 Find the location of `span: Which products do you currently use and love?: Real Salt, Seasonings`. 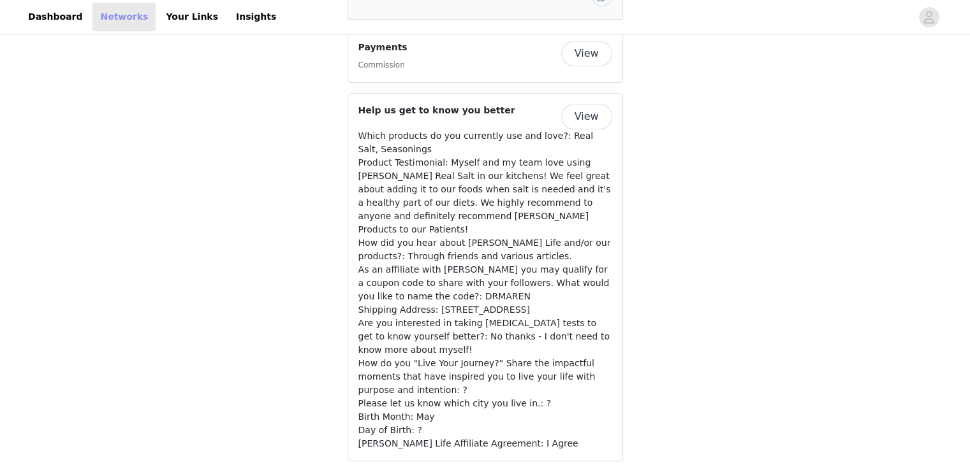

span: Which products do you currently use and love?: Real Salt, Seasonings is located at coordinates (476, 142).